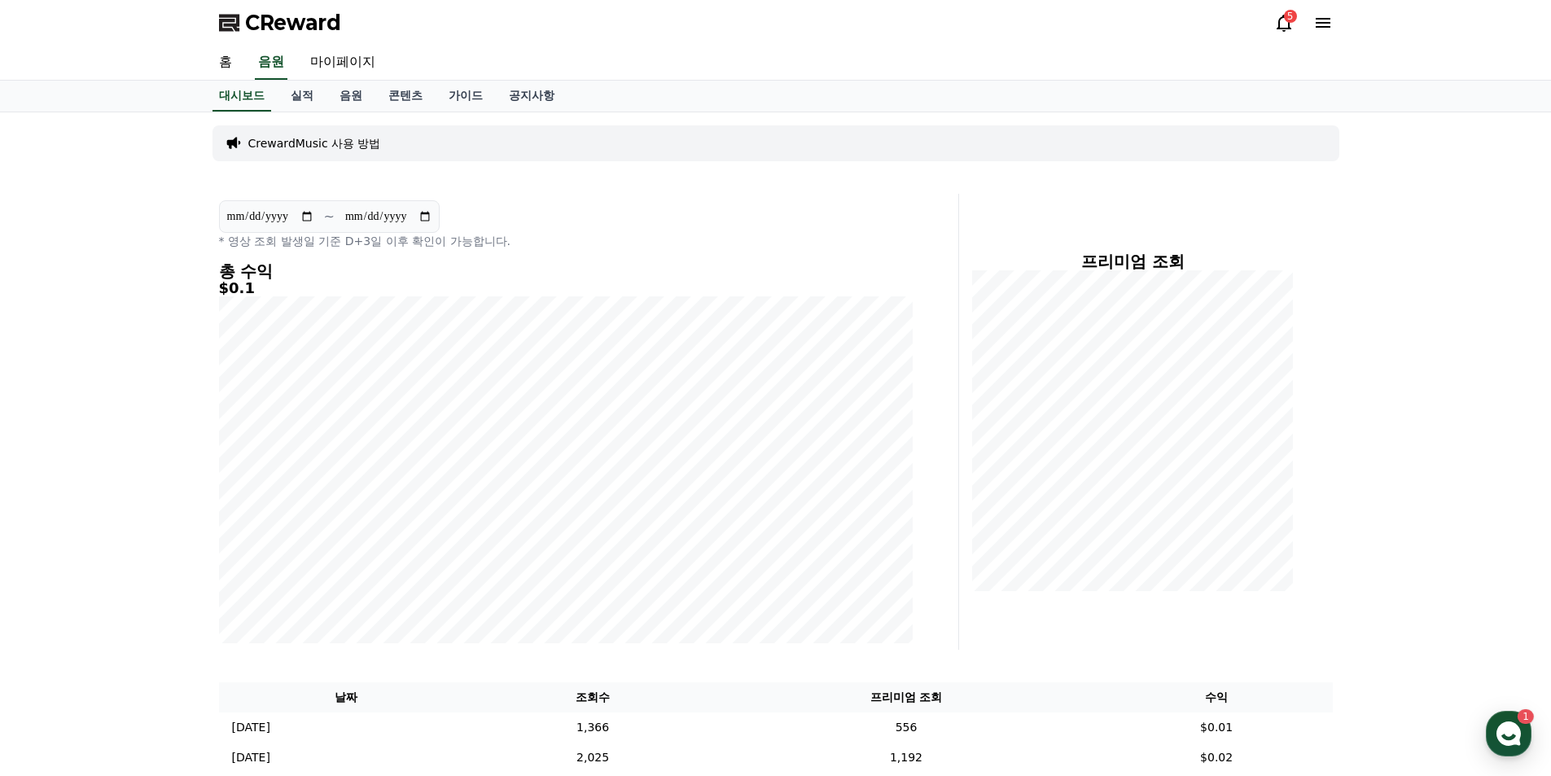 This screenshot has width=1551, height=776. I want to click on p: CrewardMusic 사용 방법, so click(314, 143).